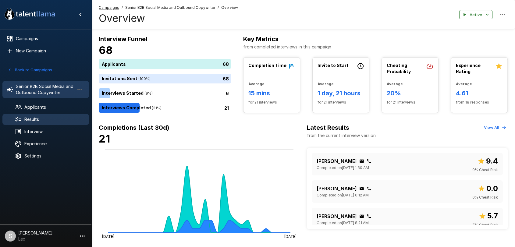  What do you see at coordinates (170, 8) in the screenshot?
I see `span: Senior B2B Social Media and Outbound Copywriter` at bounding box center [170, 8].